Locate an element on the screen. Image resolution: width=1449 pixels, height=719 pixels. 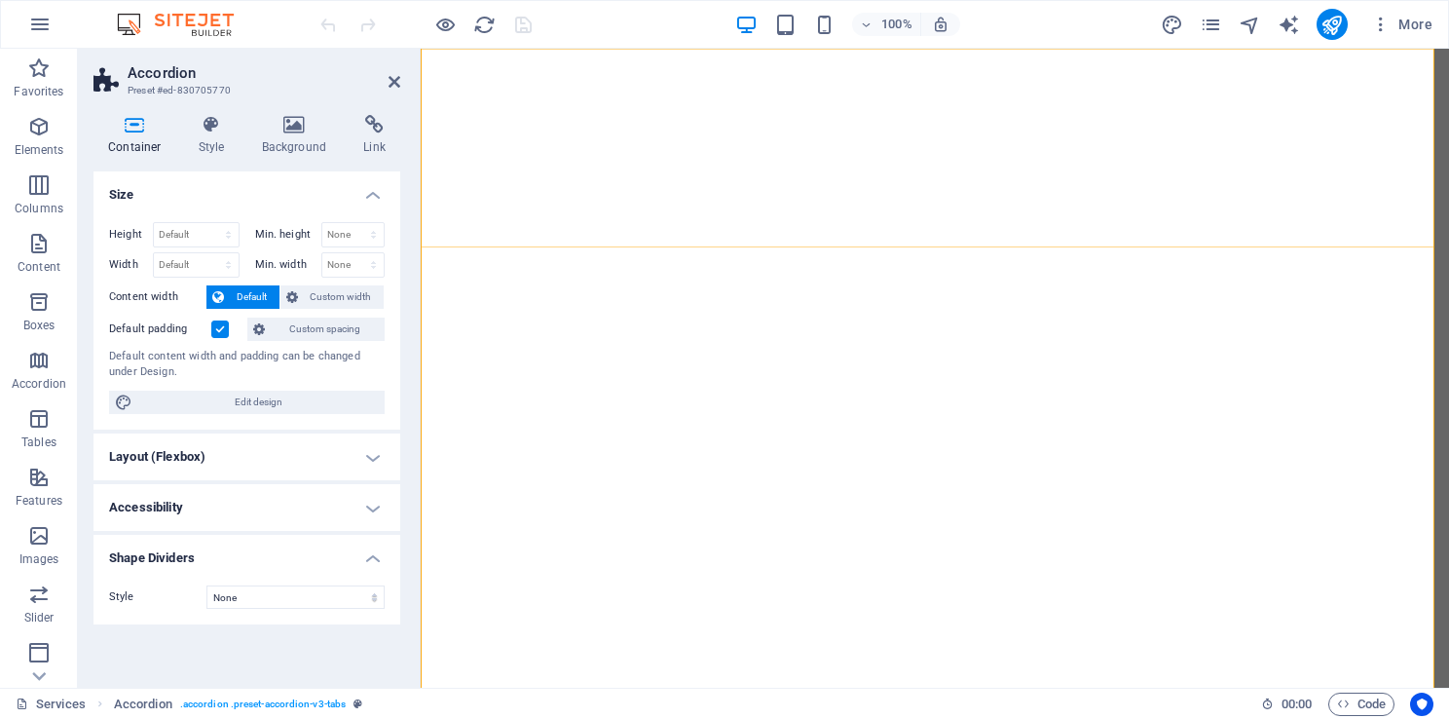
button: Custom spacing is located at coordinates (315, 329).